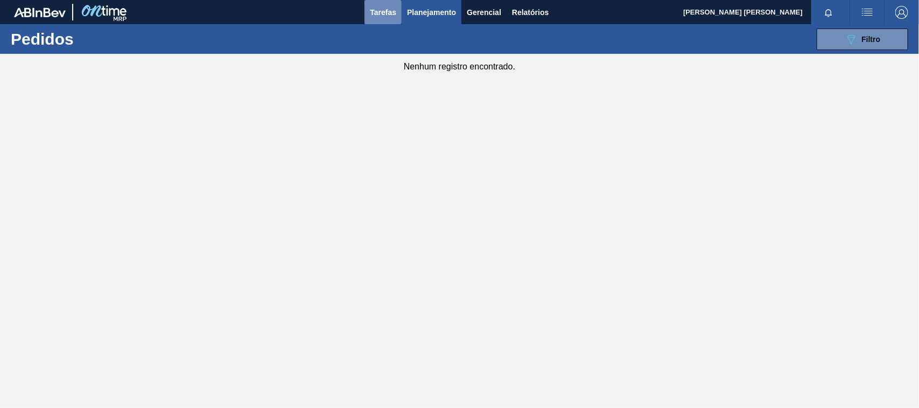 The image size is (919, 408). Describe the element at coordinates (431, 12) in the screenshot. I see `span: Planejamento` at that location.